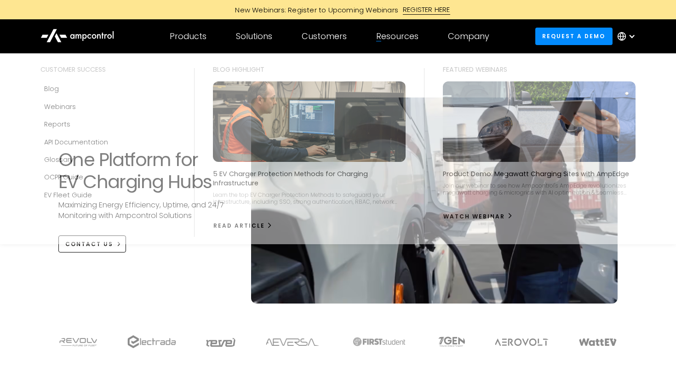  What do you see at coordinates (478, 217) in the screenshot?
I see `a: watch webinar` at bounding box center [478, 217].